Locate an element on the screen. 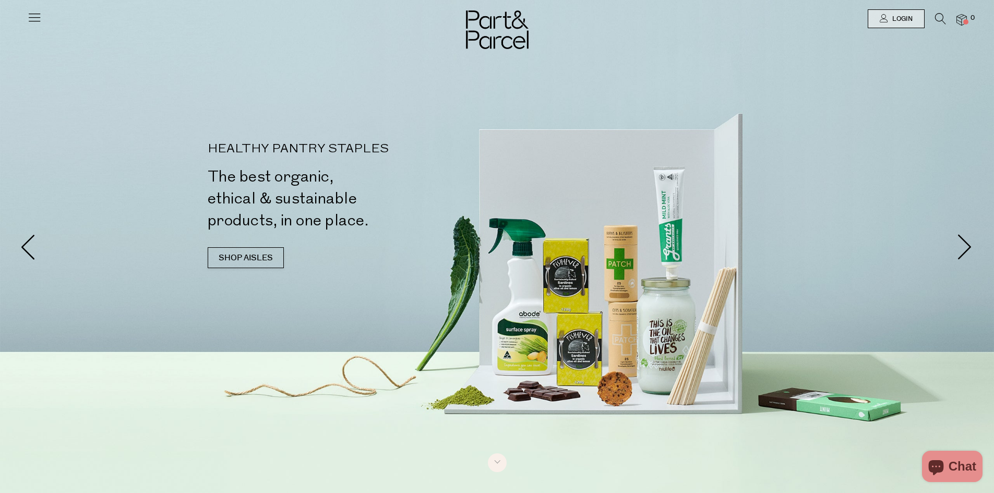 This screenshot has width=994, height=493. a: SHOP AISLES is located at coordinates (246, 258).